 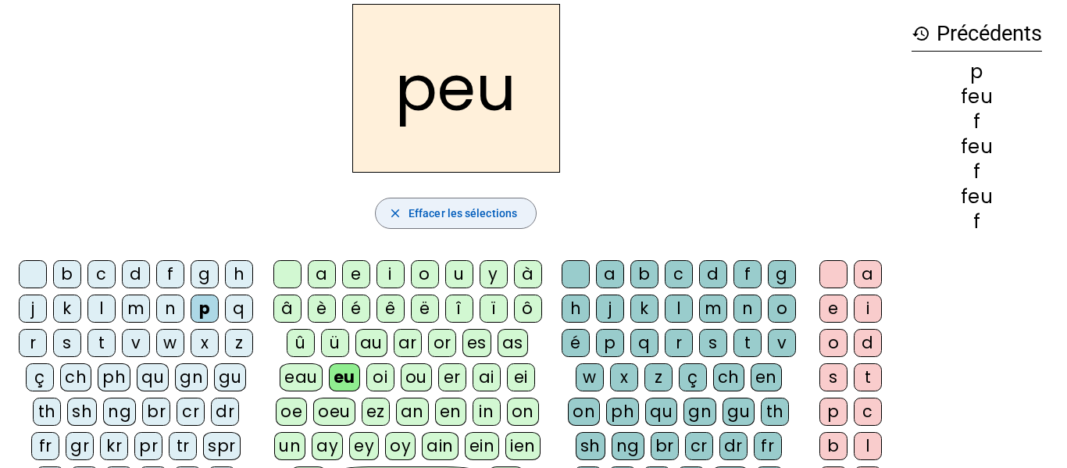 I want to click on div: oe, so click(x=291, y=411).